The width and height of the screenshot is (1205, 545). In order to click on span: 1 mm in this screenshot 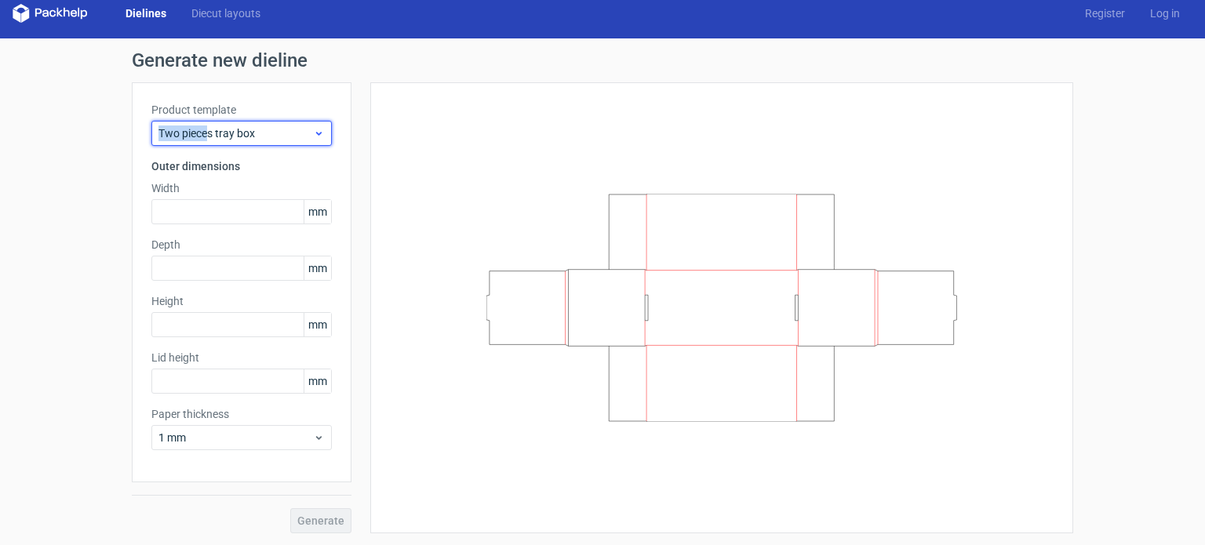, I will do `click(235, 438)`.